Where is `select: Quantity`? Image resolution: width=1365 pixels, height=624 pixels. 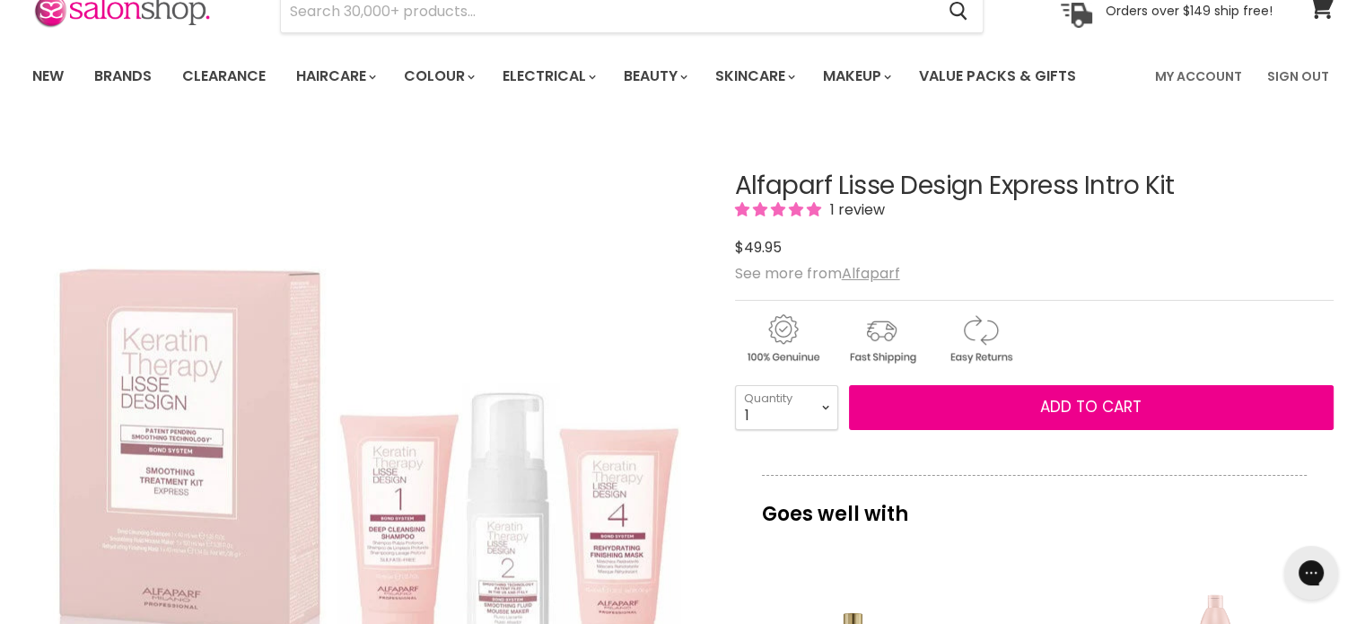
select: Quantity is located at coordinates (786, 407).